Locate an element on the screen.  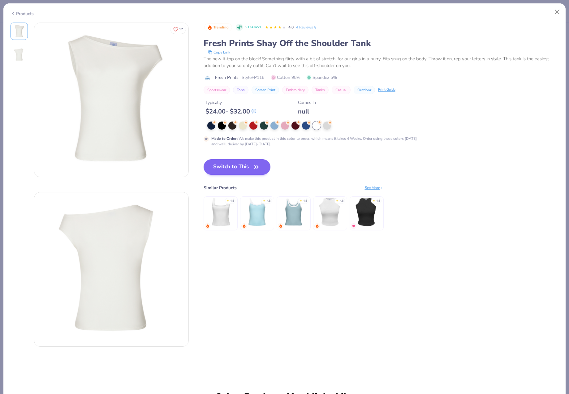
strong: Made to Order : is located at coordinates (224, 139).